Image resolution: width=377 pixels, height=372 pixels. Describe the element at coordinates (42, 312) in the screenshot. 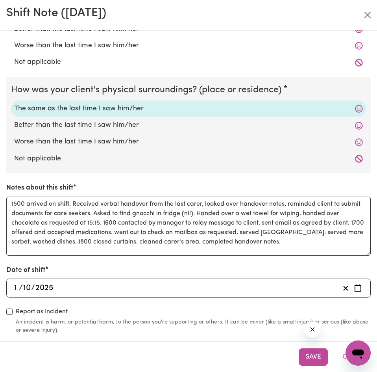

I see `label: Report as Incident` at that location.